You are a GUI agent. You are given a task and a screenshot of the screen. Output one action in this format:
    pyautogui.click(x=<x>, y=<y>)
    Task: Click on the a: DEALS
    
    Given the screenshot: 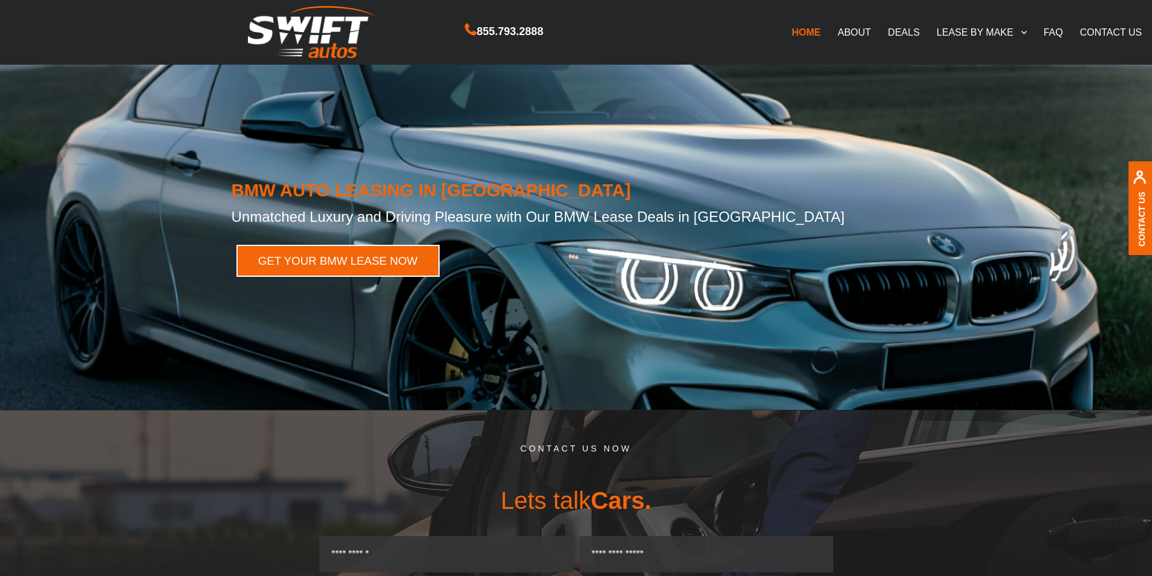 What is the action you would take?
    pyautogui.click(x=903, y=32)
    